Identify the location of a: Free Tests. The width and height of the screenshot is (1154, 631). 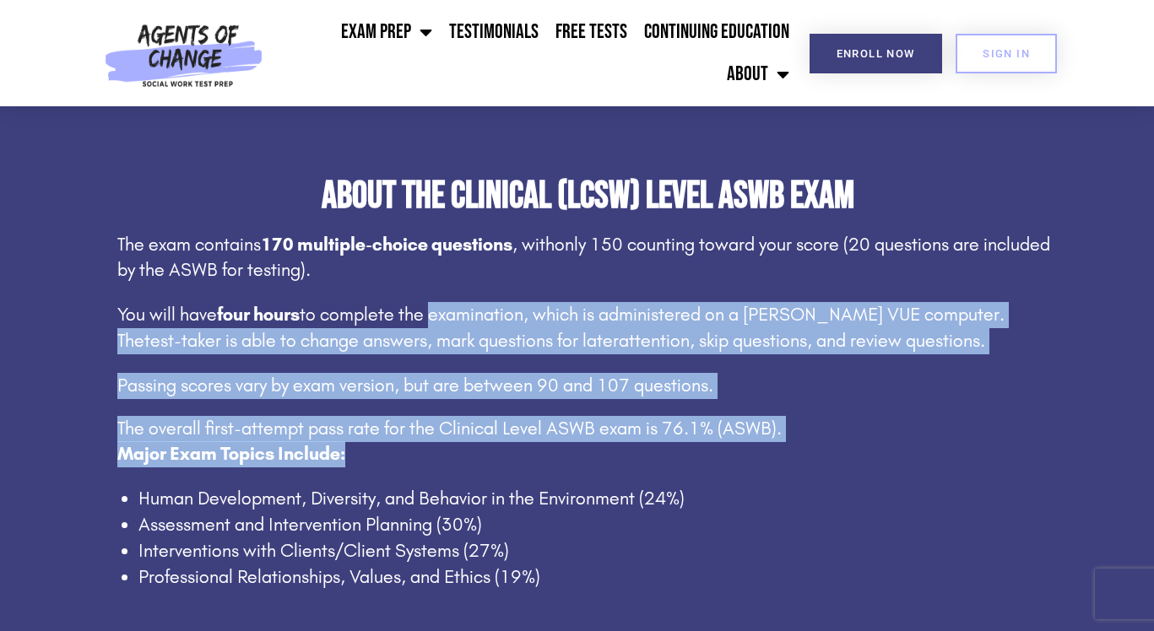
(591, 32).